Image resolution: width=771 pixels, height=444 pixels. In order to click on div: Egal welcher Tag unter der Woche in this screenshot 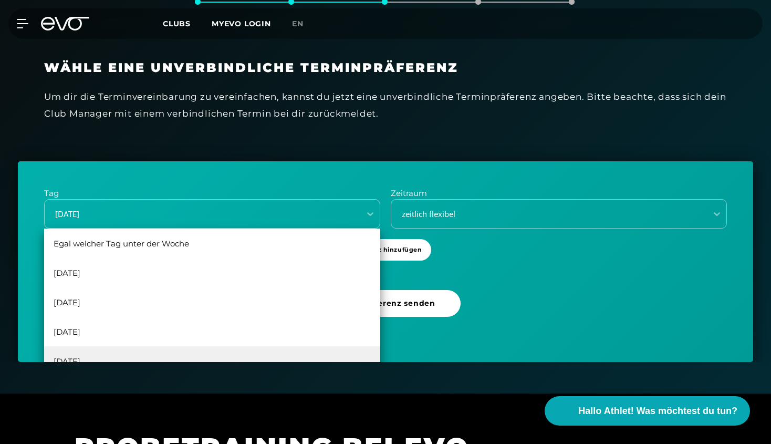, I will do `click(212, 243)`.